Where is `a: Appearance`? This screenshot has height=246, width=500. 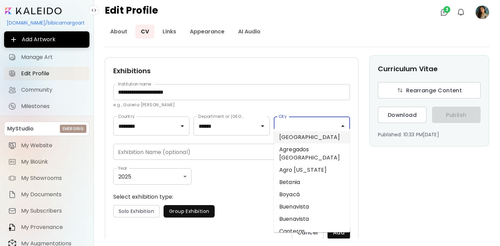
a: Appearance is located at coordinates (207, 31).